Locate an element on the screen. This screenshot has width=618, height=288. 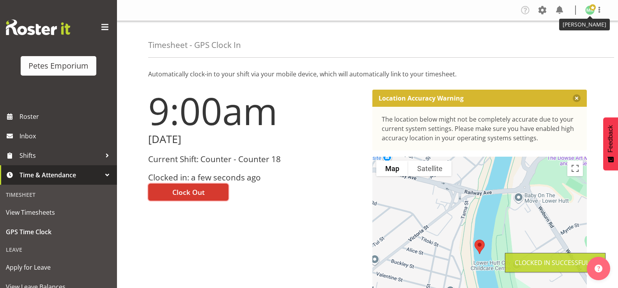
p: Location Accuracy Warning is located at coordinates (421, 98).